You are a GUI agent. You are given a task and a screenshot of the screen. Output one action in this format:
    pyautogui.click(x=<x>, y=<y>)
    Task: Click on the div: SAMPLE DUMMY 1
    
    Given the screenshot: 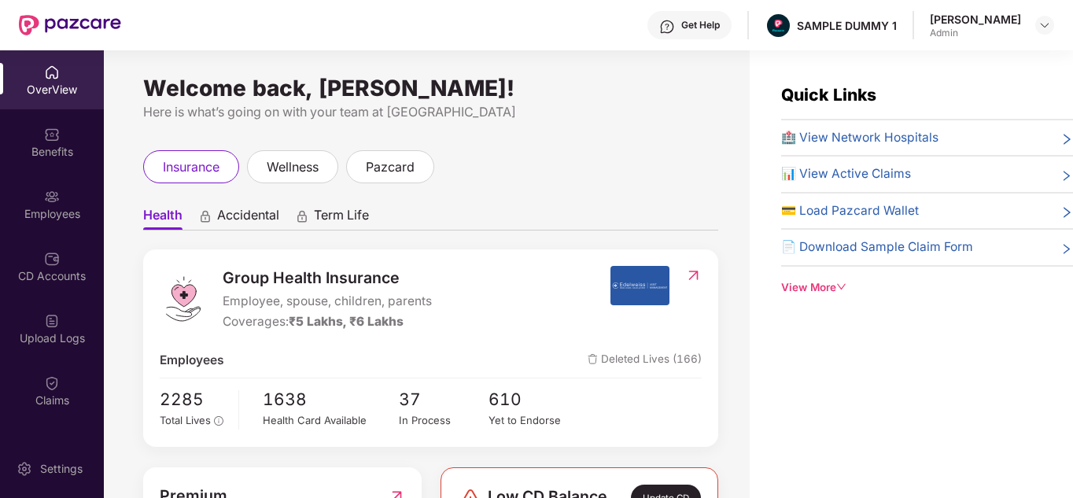 What is the action you would take?
    pyautogui.click(x=847, y=25)
    